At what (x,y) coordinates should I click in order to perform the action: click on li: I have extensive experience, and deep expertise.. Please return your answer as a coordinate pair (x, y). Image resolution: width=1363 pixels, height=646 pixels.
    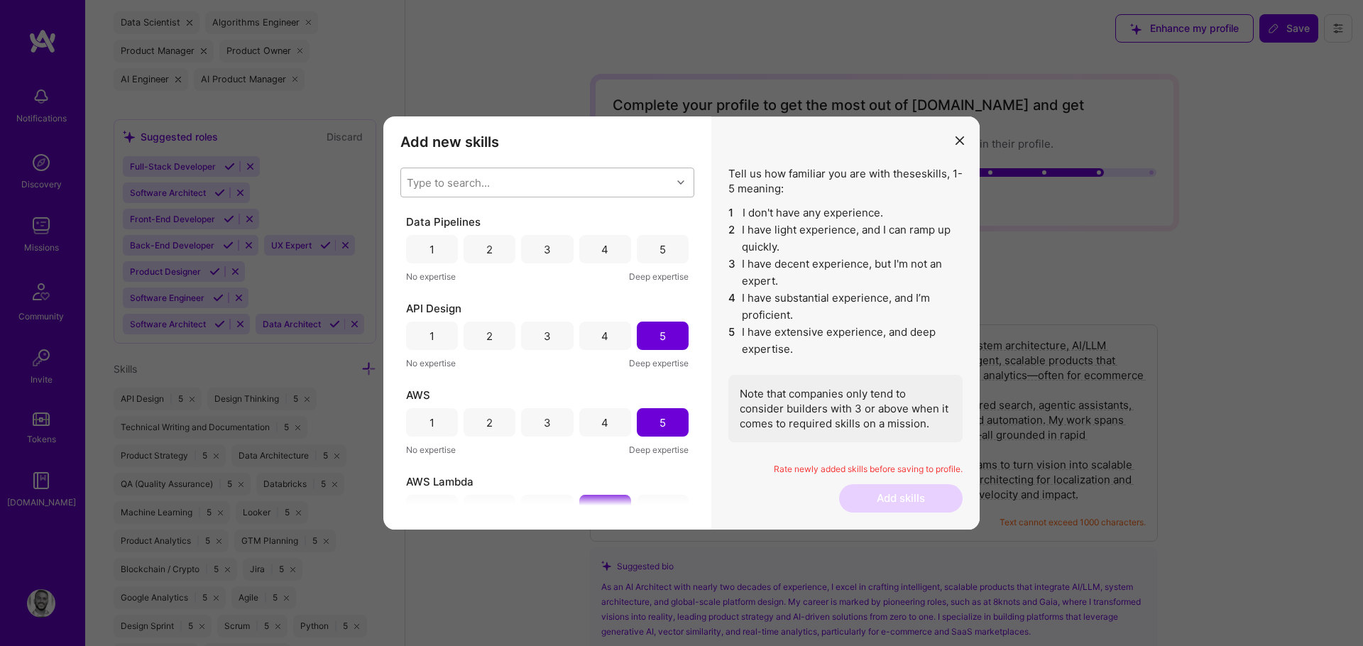
    Looking at the image, I should click on (846, 341).